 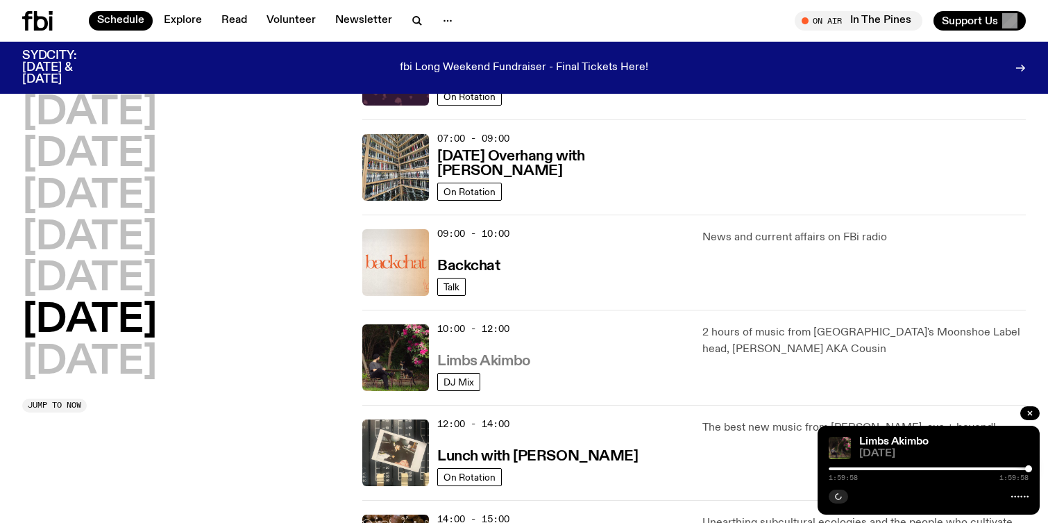 I want to click on a: Read, so click(x=234, y=21).